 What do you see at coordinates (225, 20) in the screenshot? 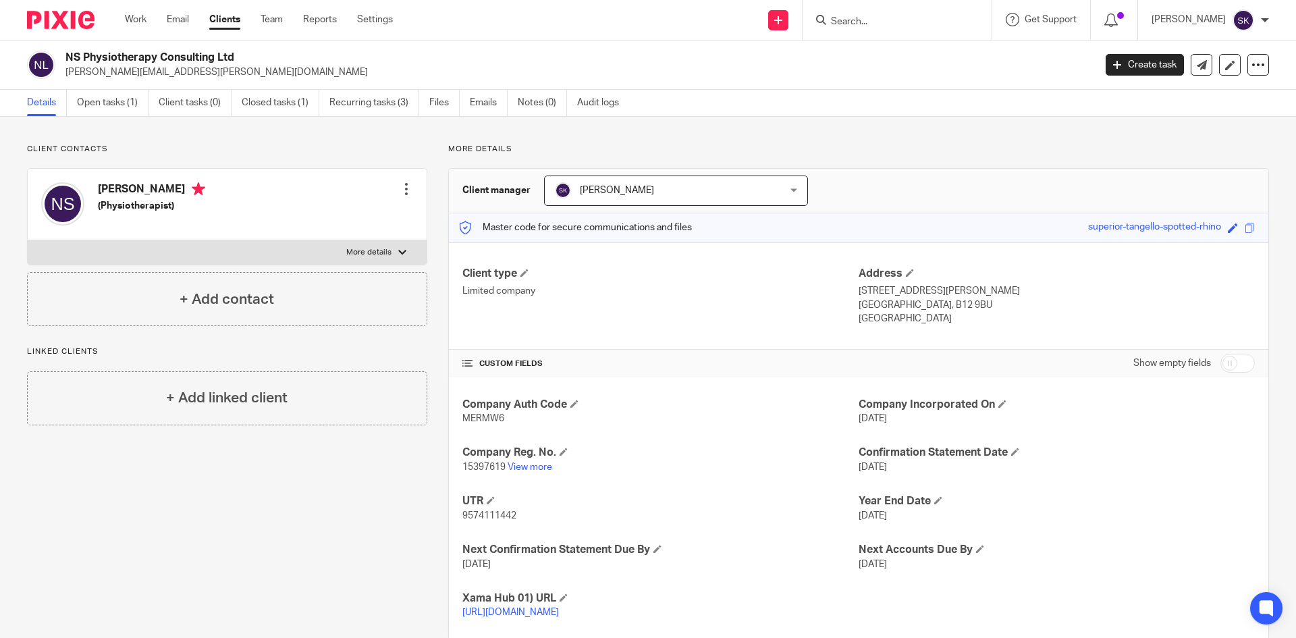
I see `a: Clients` at bounding box center [225, 20].